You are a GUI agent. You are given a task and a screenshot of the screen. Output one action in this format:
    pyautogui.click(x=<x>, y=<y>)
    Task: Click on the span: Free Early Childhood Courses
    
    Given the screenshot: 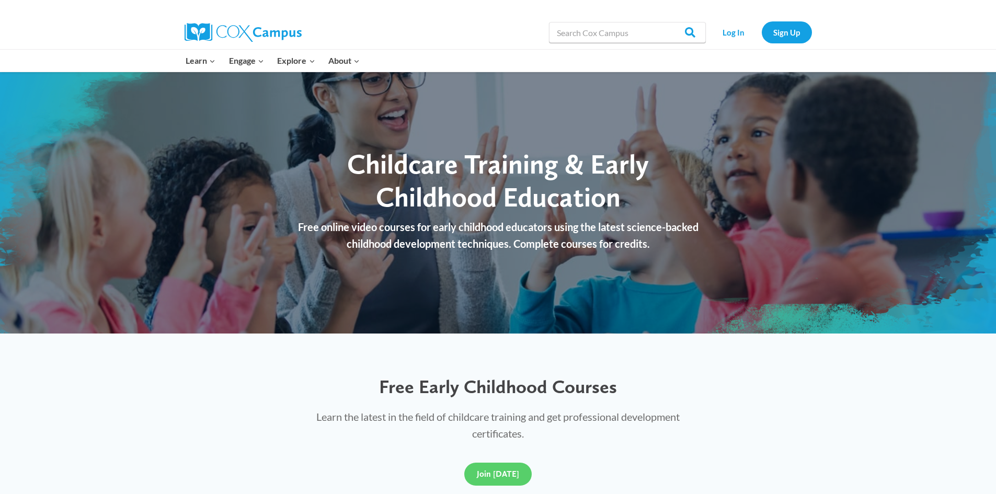 What is the action you would take?
    pyautogui.click(x=498, y=387)
    